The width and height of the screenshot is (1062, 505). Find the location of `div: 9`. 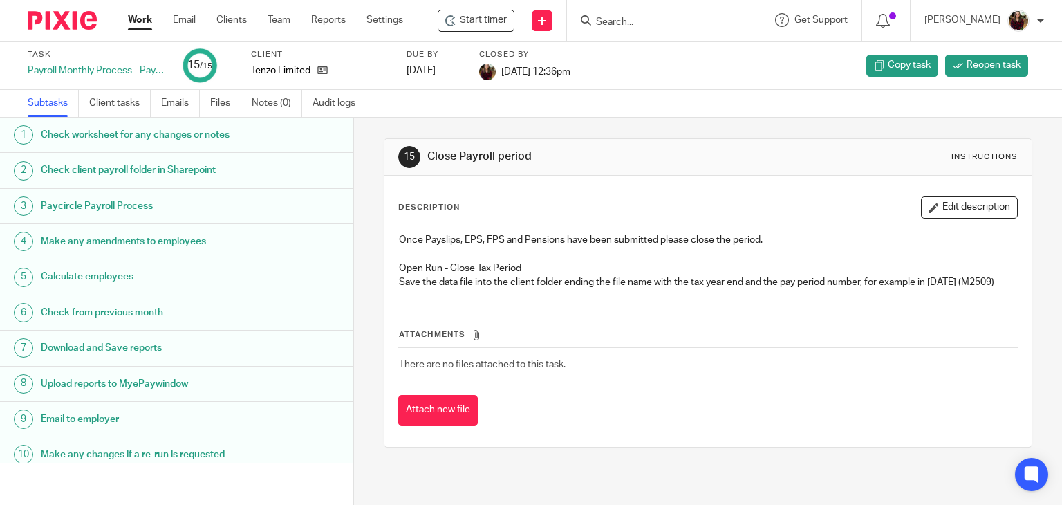

div: 9 is located at coordinates (24, 419).